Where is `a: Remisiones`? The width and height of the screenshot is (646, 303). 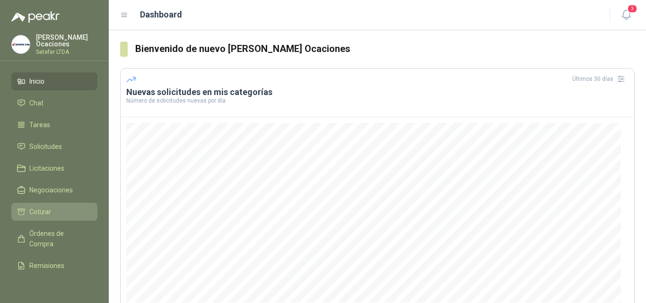
a: Remisiones is located at coordinates (54, 266).